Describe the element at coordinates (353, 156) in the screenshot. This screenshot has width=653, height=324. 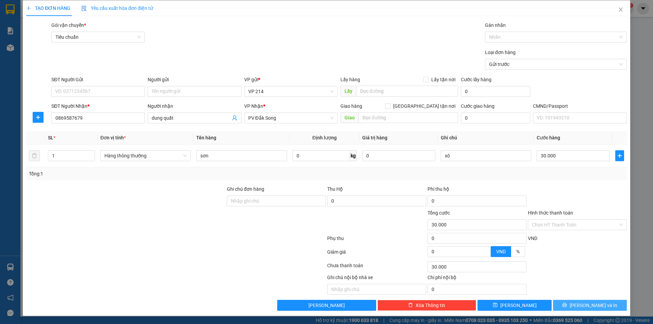
I see `span: kg` at that location.